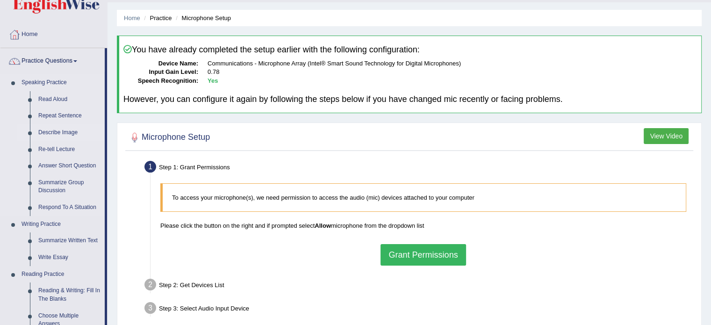  I want to click on h4: You have already completed the setup earlier with the following configuration:, so click(410, 50).